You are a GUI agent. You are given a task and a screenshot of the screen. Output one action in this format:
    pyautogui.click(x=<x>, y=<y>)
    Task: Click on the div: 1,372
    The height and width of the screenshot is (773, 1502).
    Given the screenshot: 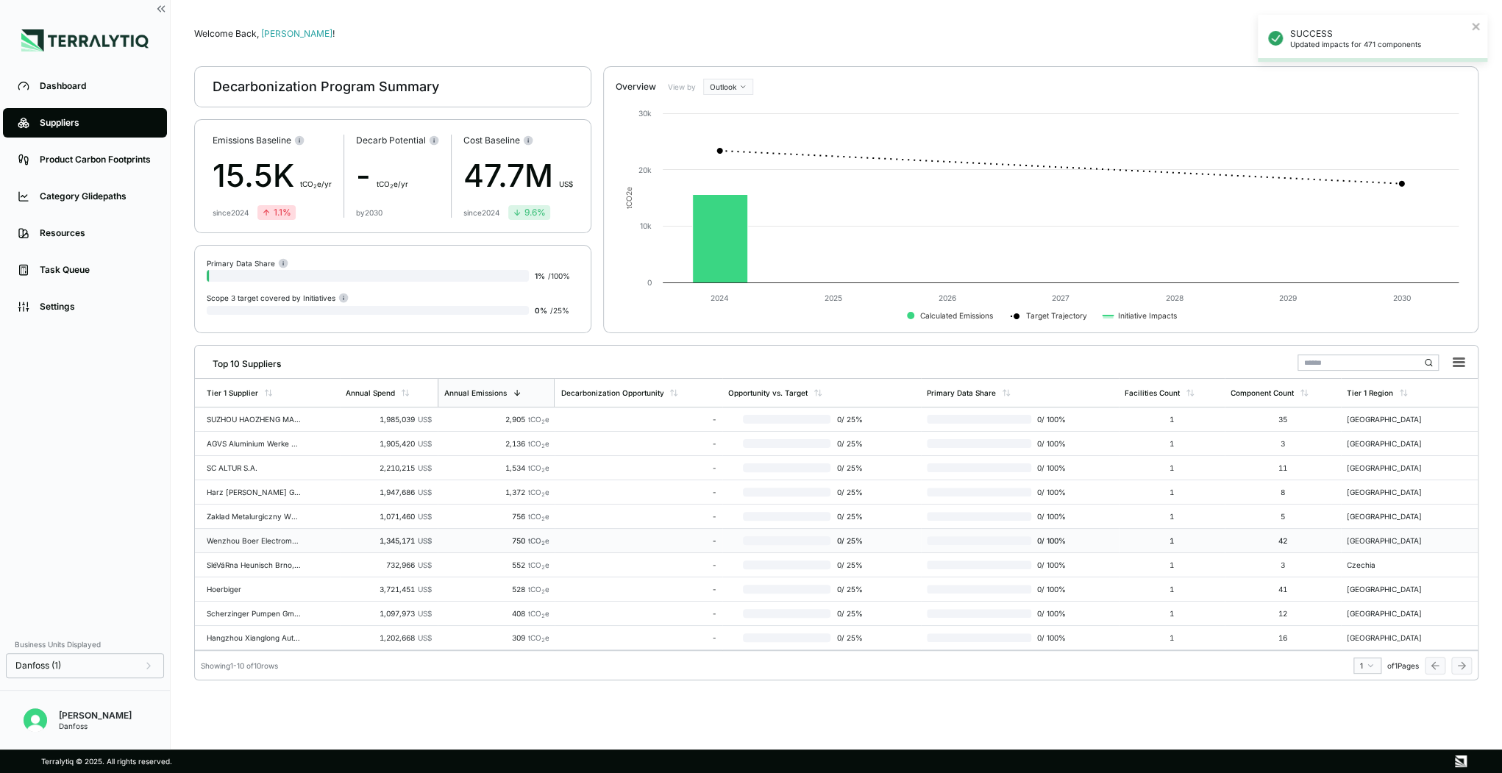 What is the action you would take?
    pyautogui.click(x=496, y=492)
    